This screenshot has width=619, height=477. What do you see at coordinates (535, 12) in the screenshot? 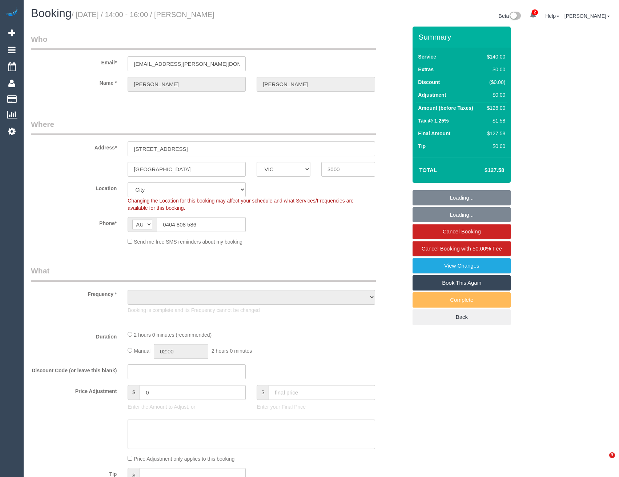
I see `span: 2` at bounding box center [535, 12].